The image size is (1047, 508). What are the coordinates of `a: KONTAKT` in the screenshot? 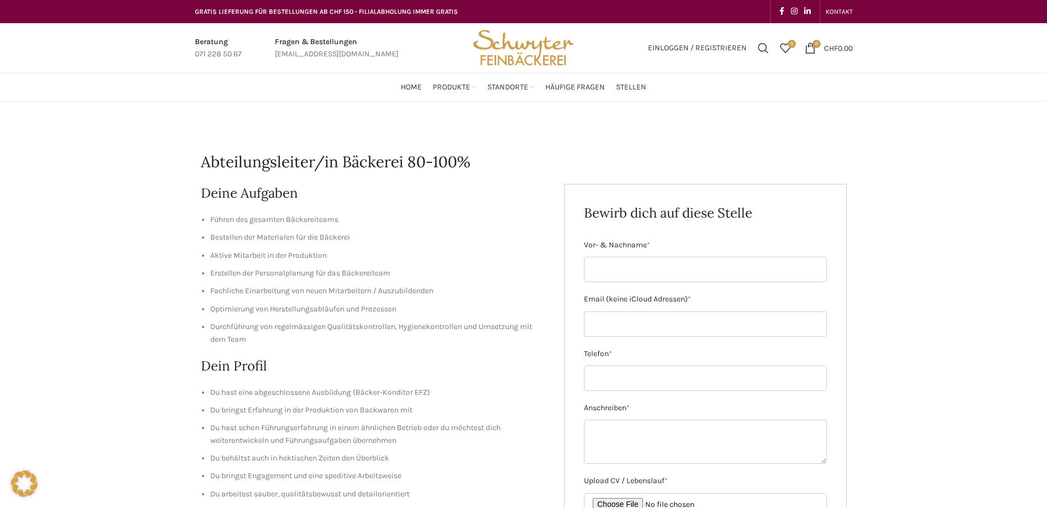 It's located at (839, 12).